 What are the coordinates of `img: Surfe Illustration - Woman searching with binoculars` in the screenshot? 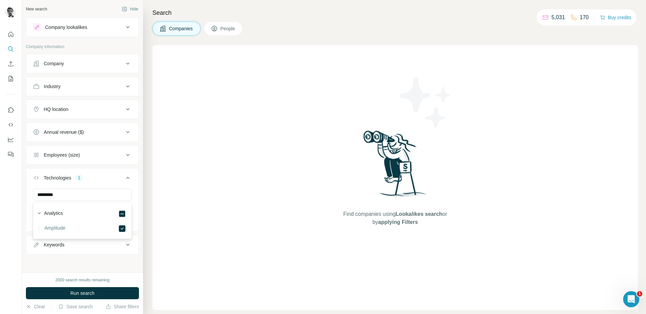 It's located at (395, 166).